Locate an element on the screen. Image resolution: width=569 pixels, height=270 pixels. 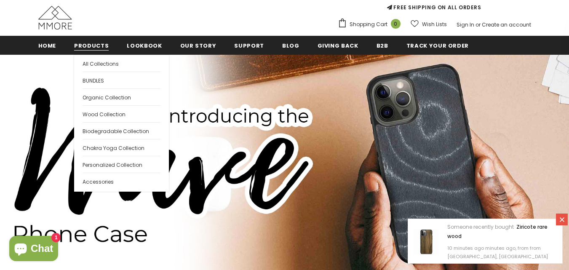
a: Blog is located at coordinates (291, 45).